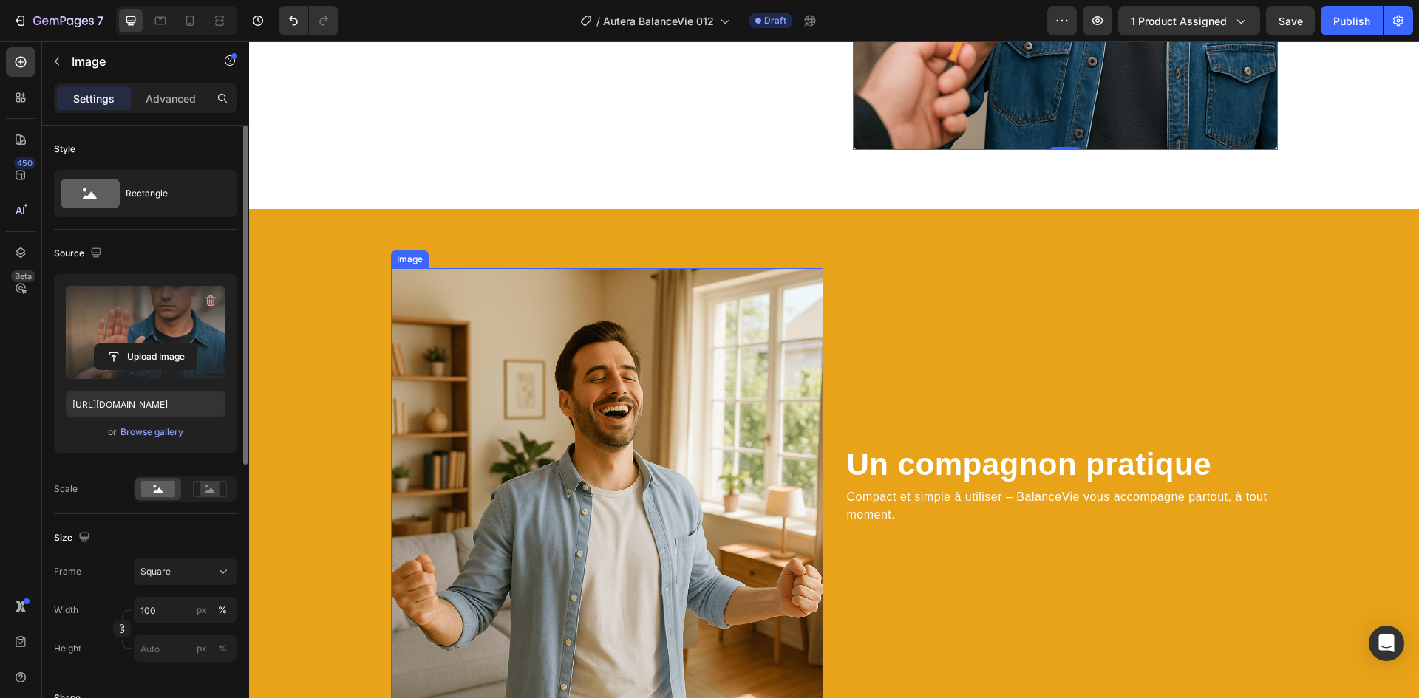 The height and width of the screenshot is (698, 1419). Describe the element at coordinates (151, 432) in the screenshot. I see `div: Browse gallery` at that location.